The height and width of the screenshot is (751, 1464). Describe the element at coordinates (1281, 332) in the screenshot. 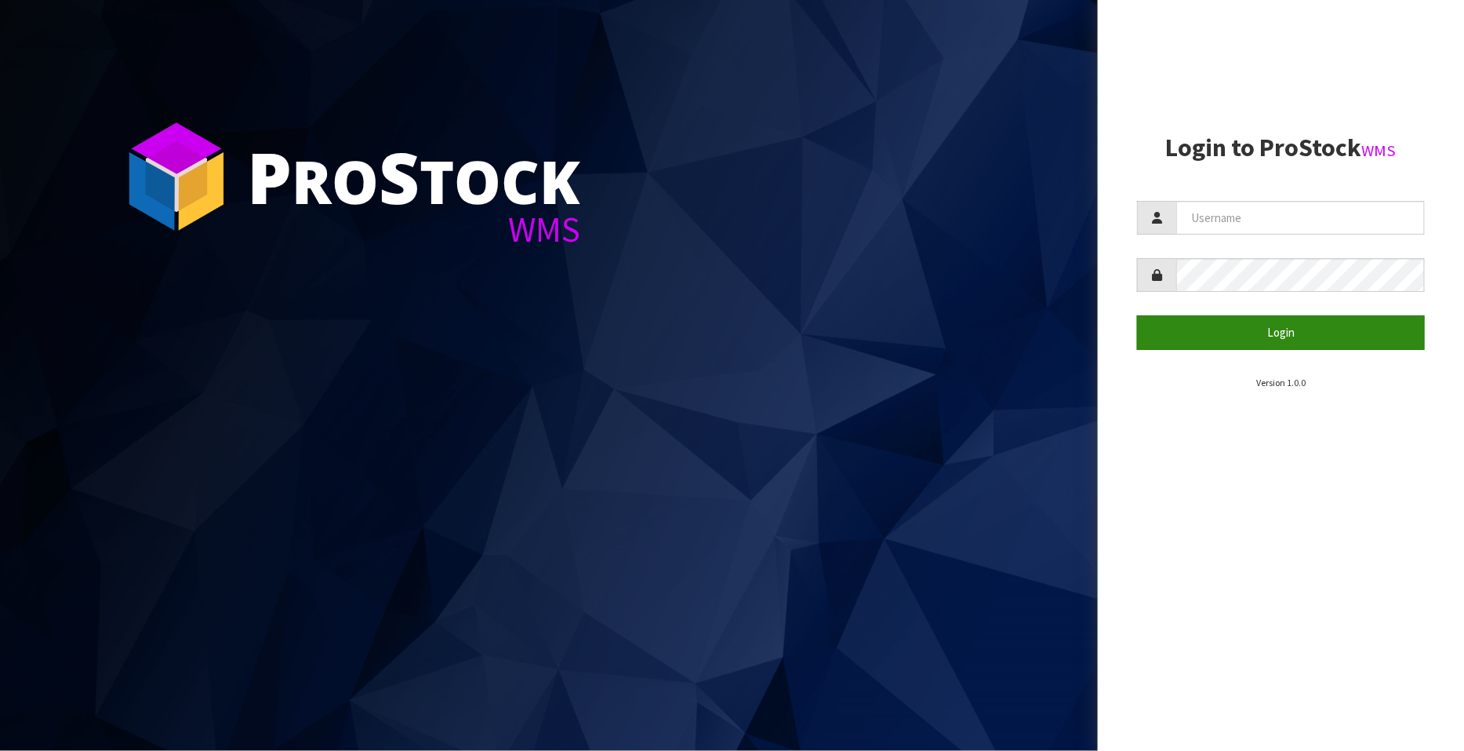

I see `button: Login` at that location.